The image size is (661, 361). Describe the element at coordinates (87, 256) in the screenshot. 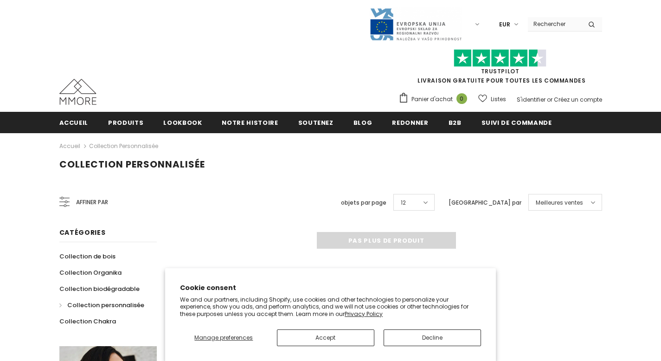

I see `span: Collection de bois` at that location.